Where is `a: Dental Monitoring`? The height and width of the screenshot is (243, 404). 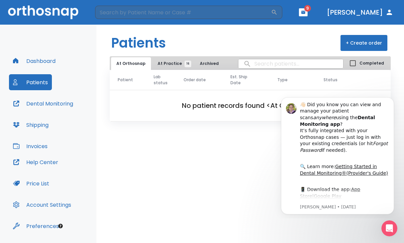
a: Dental Monitoring is located at coordinates (43, 103).